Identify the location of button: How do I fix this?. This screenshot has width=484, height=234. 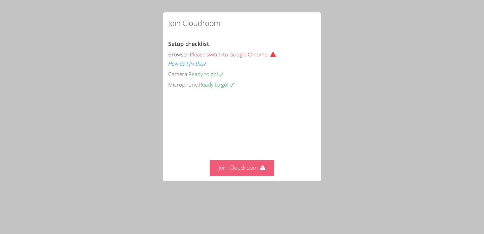
(187, 64).